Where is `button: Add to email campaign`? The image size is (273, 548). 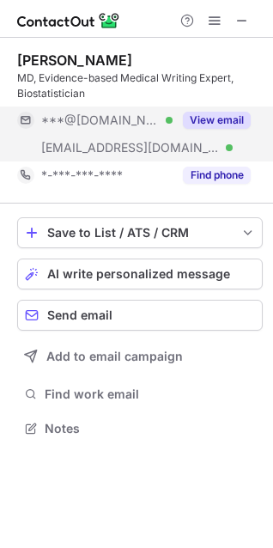 button: Add to email campaign is located at coordinates (140, 357).